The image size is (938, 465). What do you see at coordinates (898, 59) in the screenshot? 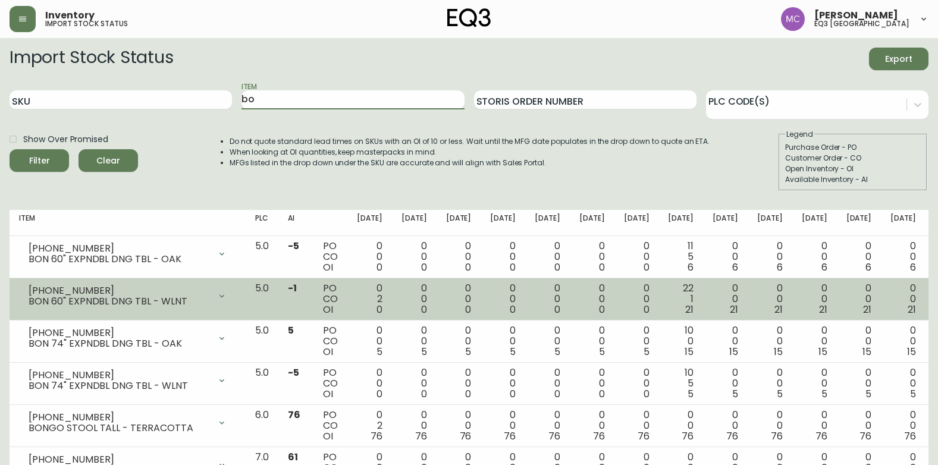
I see `span: Export` at bounding box center [898, 59].